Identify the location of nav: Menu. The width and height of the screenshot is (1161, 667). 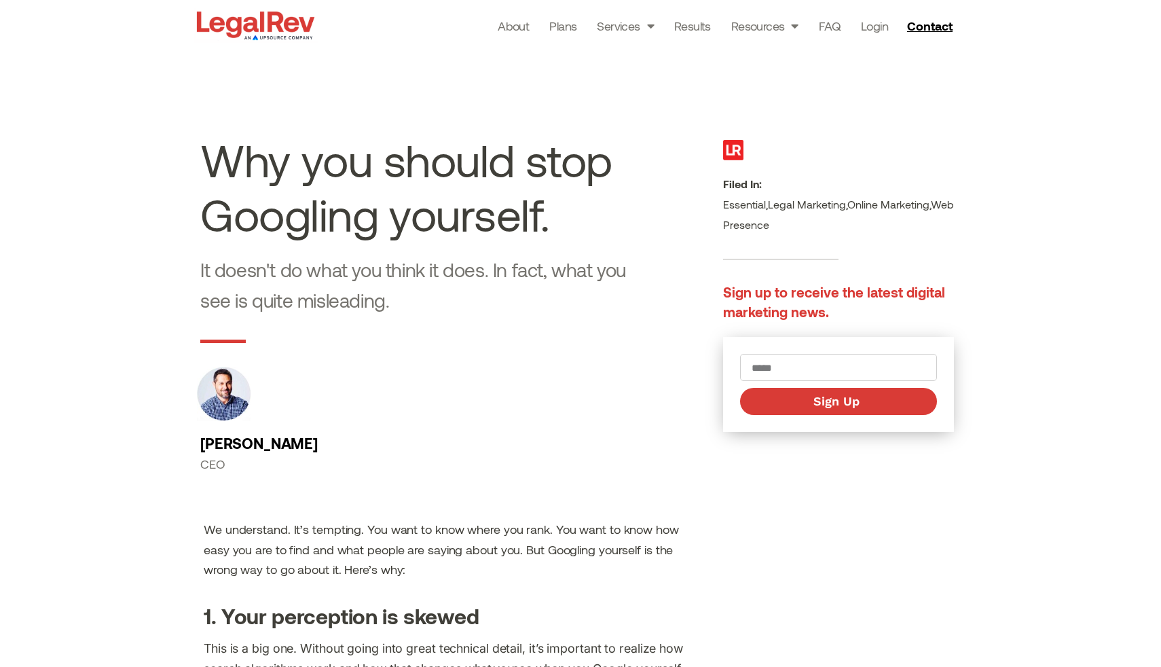
(693, 26).